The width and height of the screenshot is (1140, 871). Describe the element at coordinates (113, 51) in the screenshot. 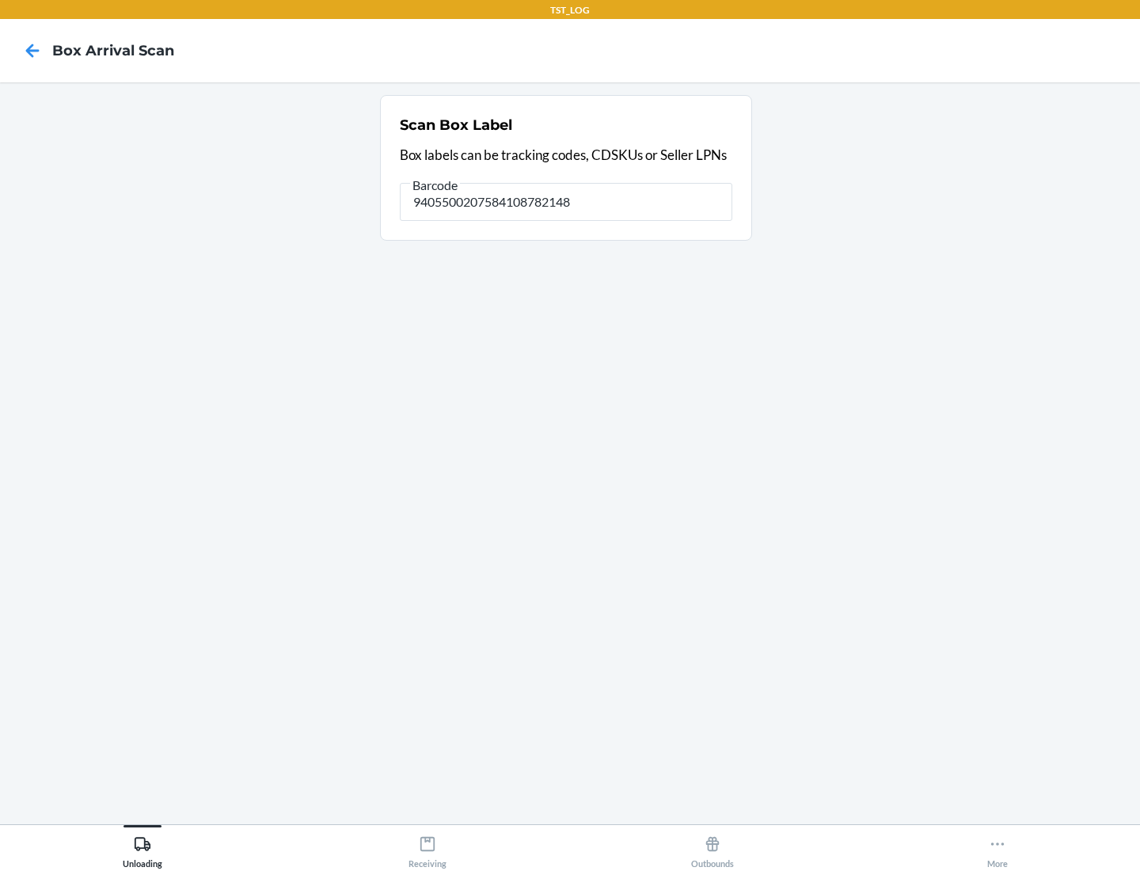

I see `h4: Box Arrival Scan` at that location.